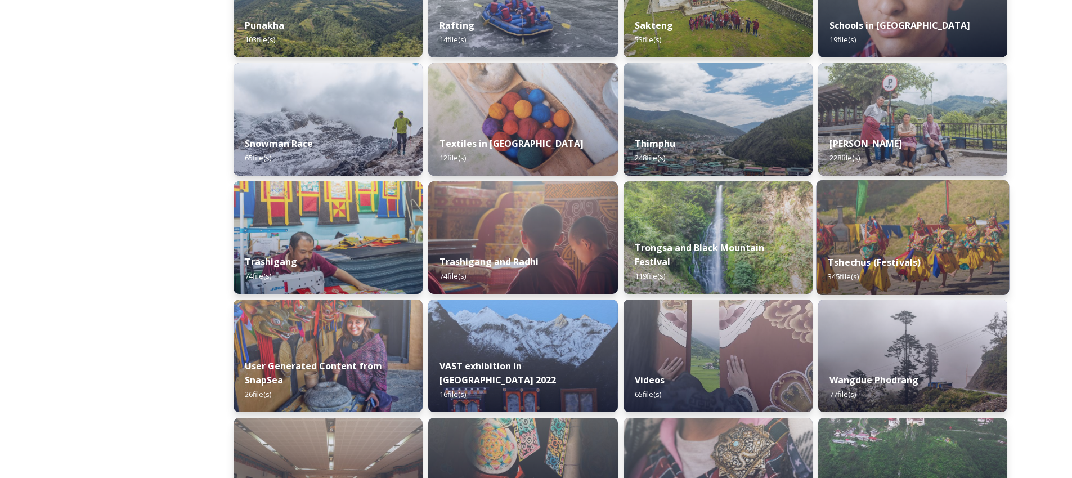 Image resolution: width=1072 pixels, height=478 pixels. Describe the element at coordinates (649, 380) in the screenshot. I see `strong: Videos` at that location.